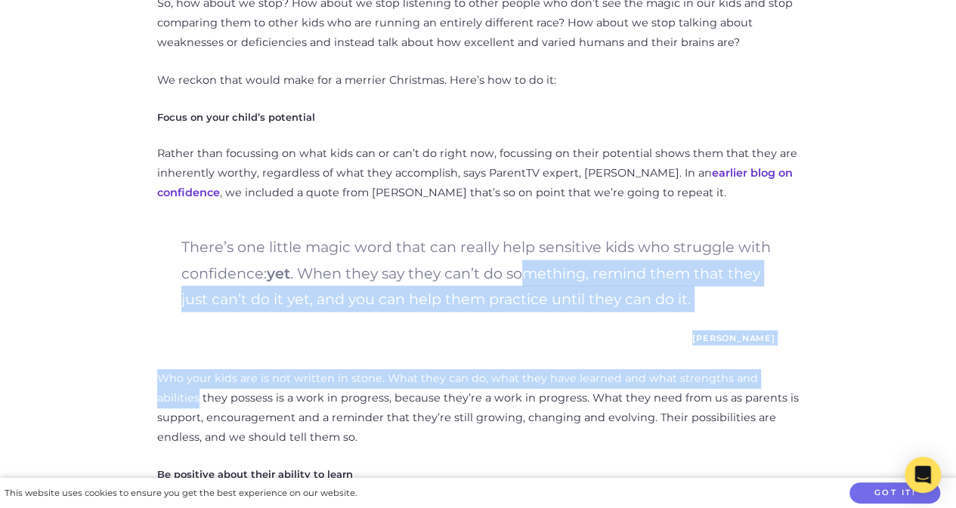 The image size is (956, 508). Describe the element at coordinates (478, 174) in the screenshot. I see `p: Rather than focussing on what kids can or can’t do right now, focussing on their potential shows ...` at that location.